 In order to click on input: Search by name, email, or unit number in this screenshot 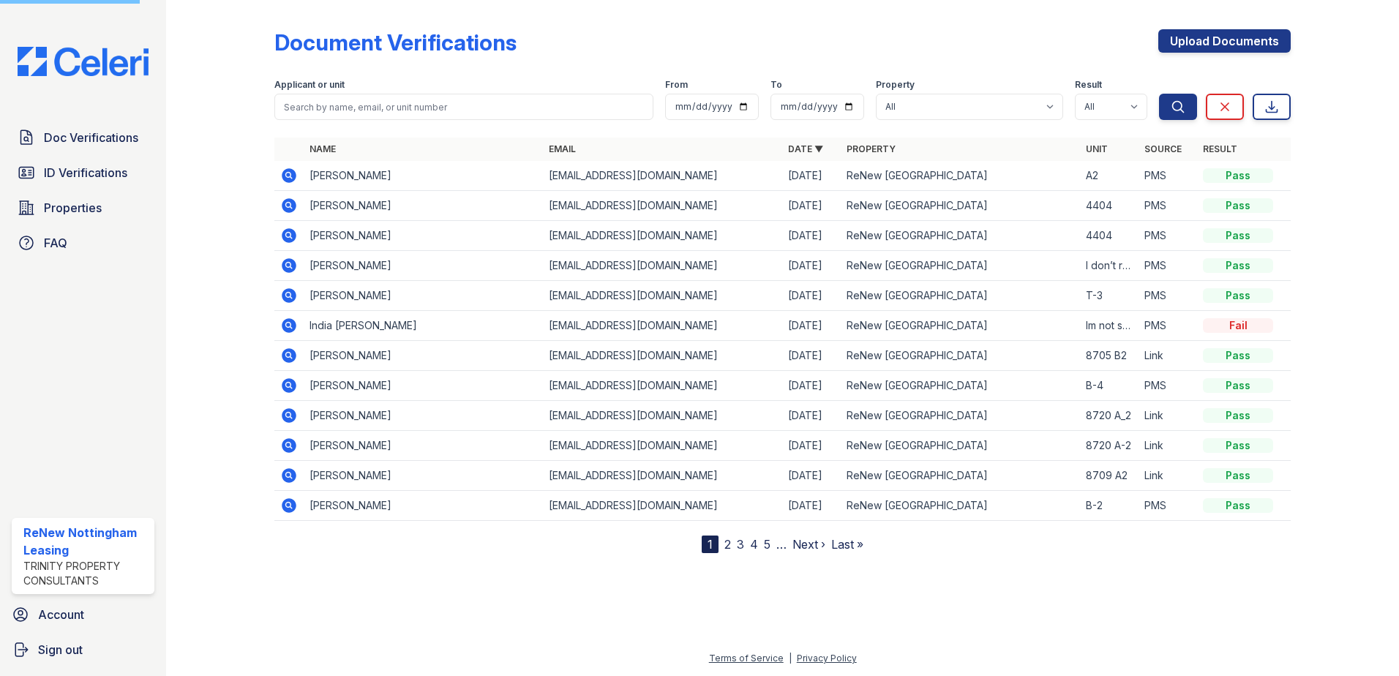, I will do `click(464, 107)`.